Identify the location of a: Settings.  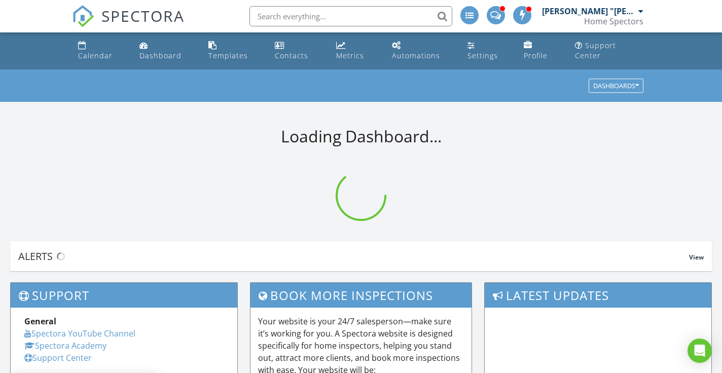
(488, 51).